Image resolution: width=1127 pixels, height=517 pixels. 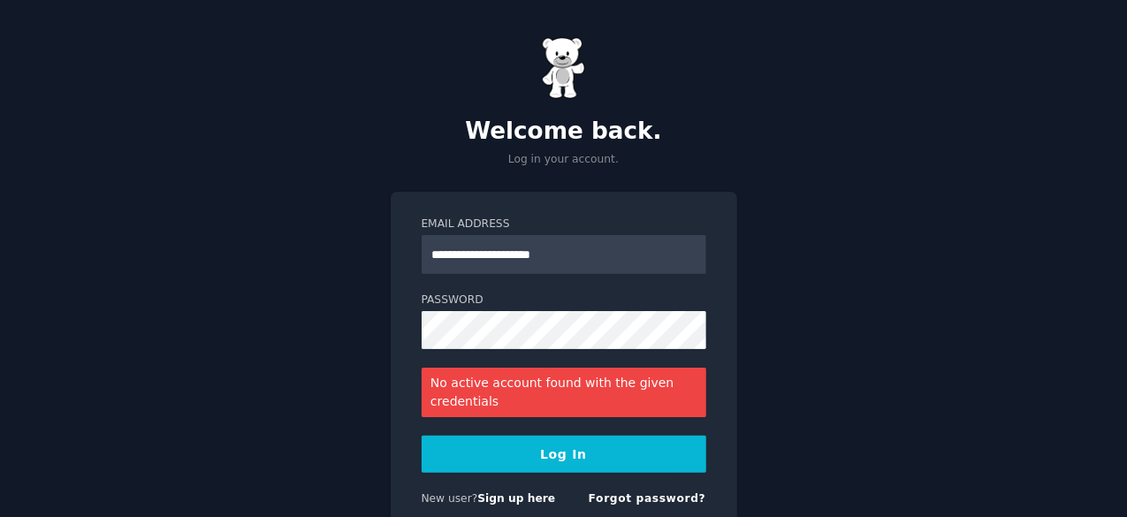 I want to click on label: Email Address, so click(x=564, y=224).